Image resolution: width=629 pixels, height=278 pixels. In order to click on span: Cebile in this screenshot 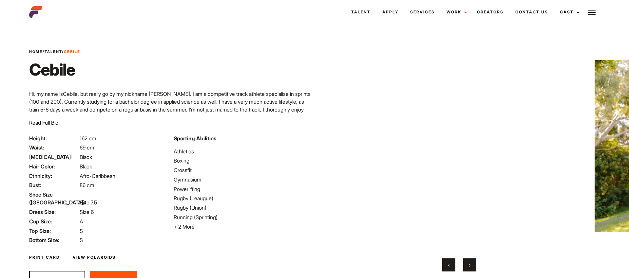, I will do `click(70, 94)`.